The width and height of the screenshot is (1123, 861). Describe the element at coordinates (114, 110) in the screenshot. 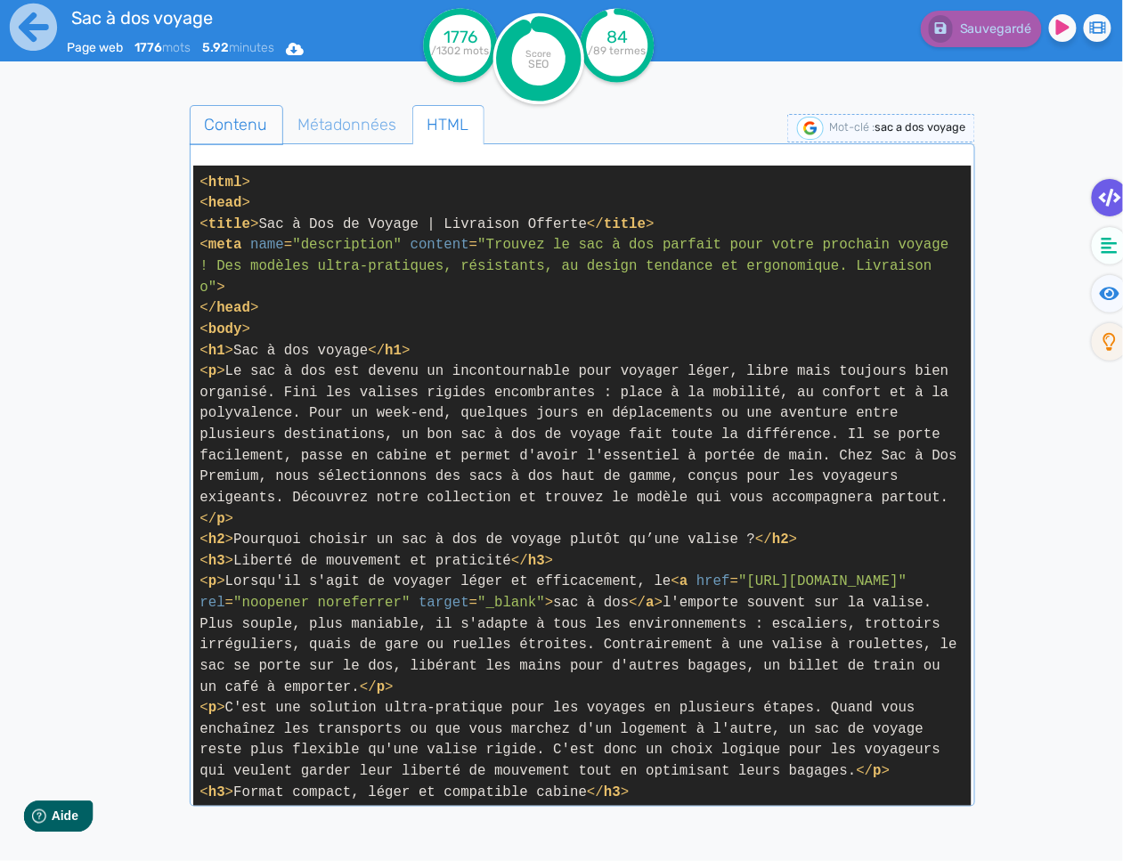

I see `div: Domaine` at that location.